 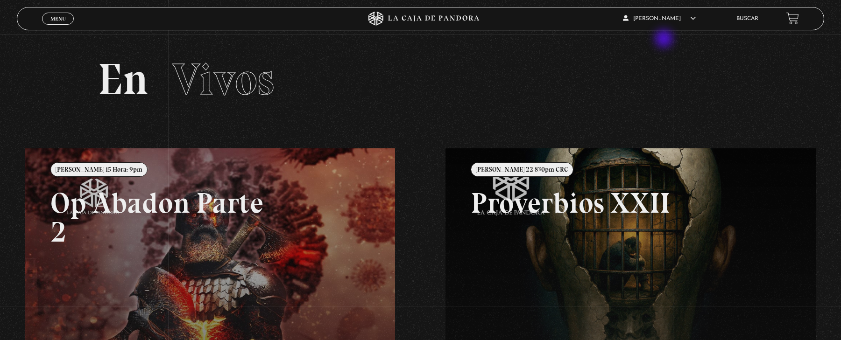 What do you see at coordinates (58, 27) in the screenshot?
I see `span: Cerrar` at bounding box center [58, 27].